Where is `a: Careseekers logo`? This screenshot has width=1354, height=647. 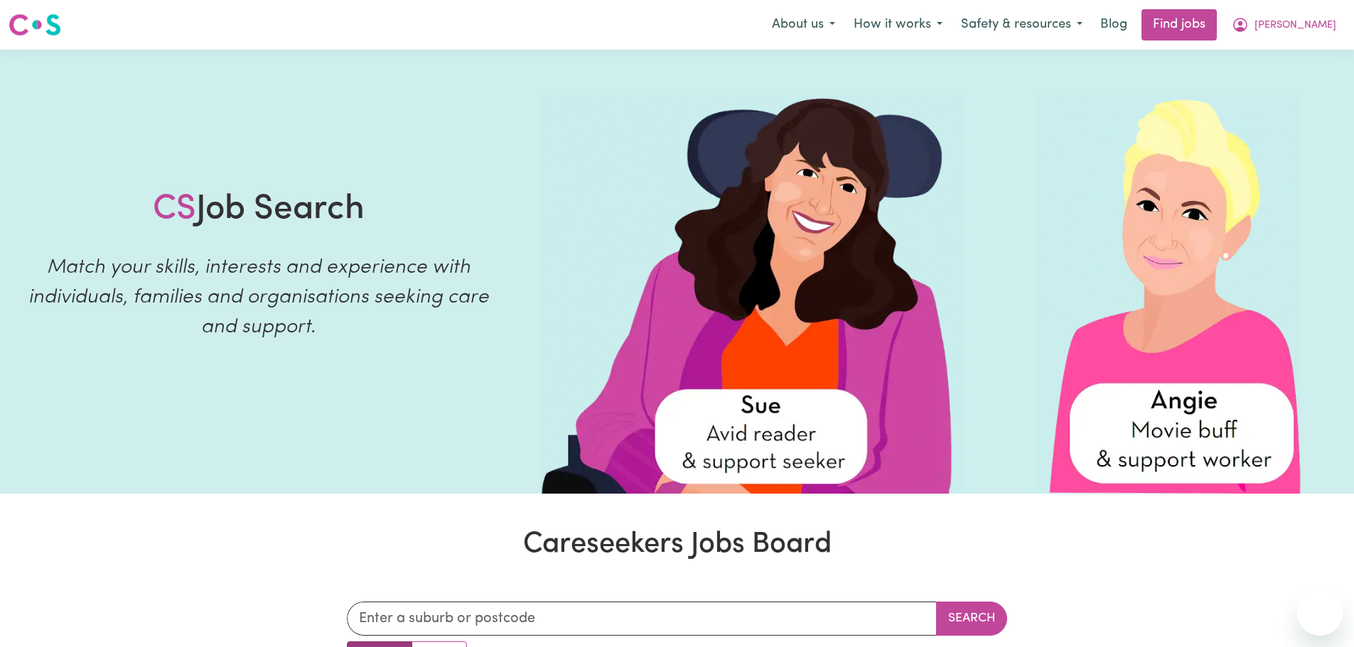
a: Careseekers logo is located at coordinates (35, 25).